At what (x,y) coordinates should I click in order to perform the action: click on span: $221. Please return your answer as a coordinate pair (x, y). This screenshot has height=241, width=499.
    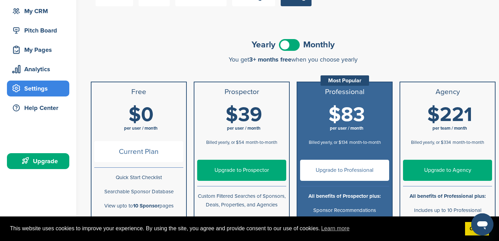
    Looking at the image, I should click on (450, 115).